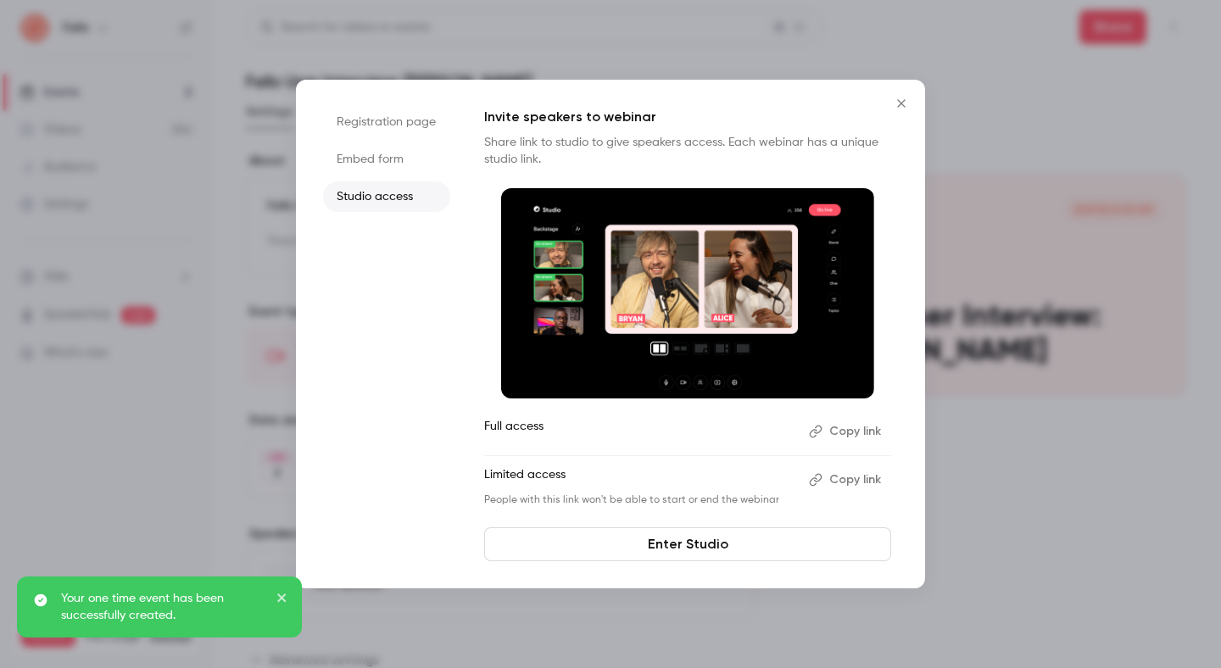 This screenshot has width=1221, height=668. I want to click on p: Share link to studio to give speakers access. Each webinar has a unique studio link., so click(688, 151).